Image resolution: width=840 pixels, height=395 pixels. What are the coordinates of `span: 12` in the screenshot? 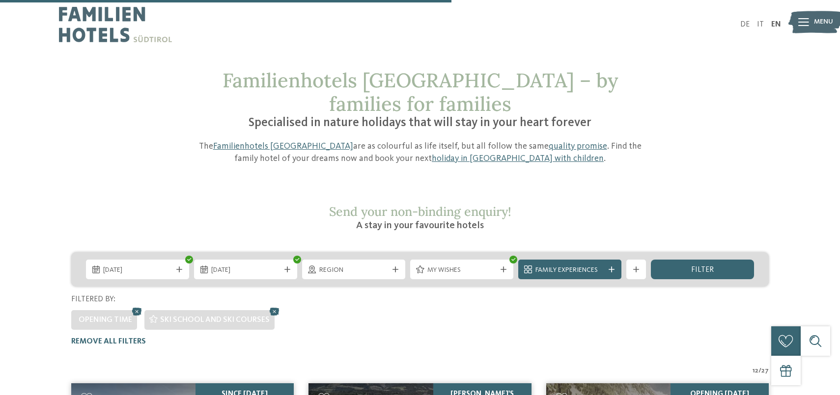 It's located at (756, 371).